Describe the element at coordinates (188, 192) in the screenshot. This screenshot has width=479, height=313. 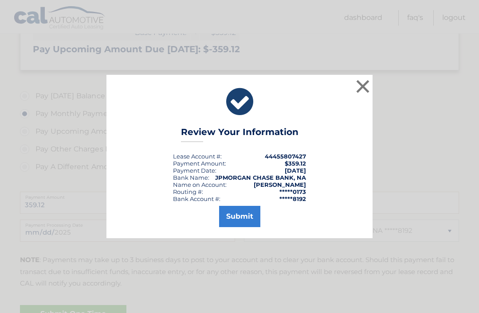
I see `div: Routing #:` at that location.